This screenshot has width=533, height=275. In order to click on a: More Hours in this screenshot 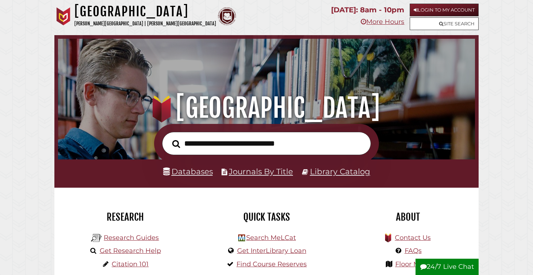, I will do `click(382, 22)`.